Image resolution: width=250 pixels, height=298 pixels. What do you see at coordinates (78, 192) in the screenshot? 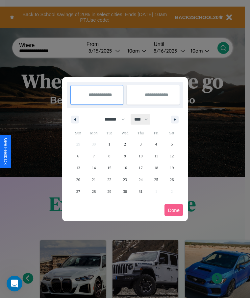
I see `button: 27` at bounding box center [78, 192].